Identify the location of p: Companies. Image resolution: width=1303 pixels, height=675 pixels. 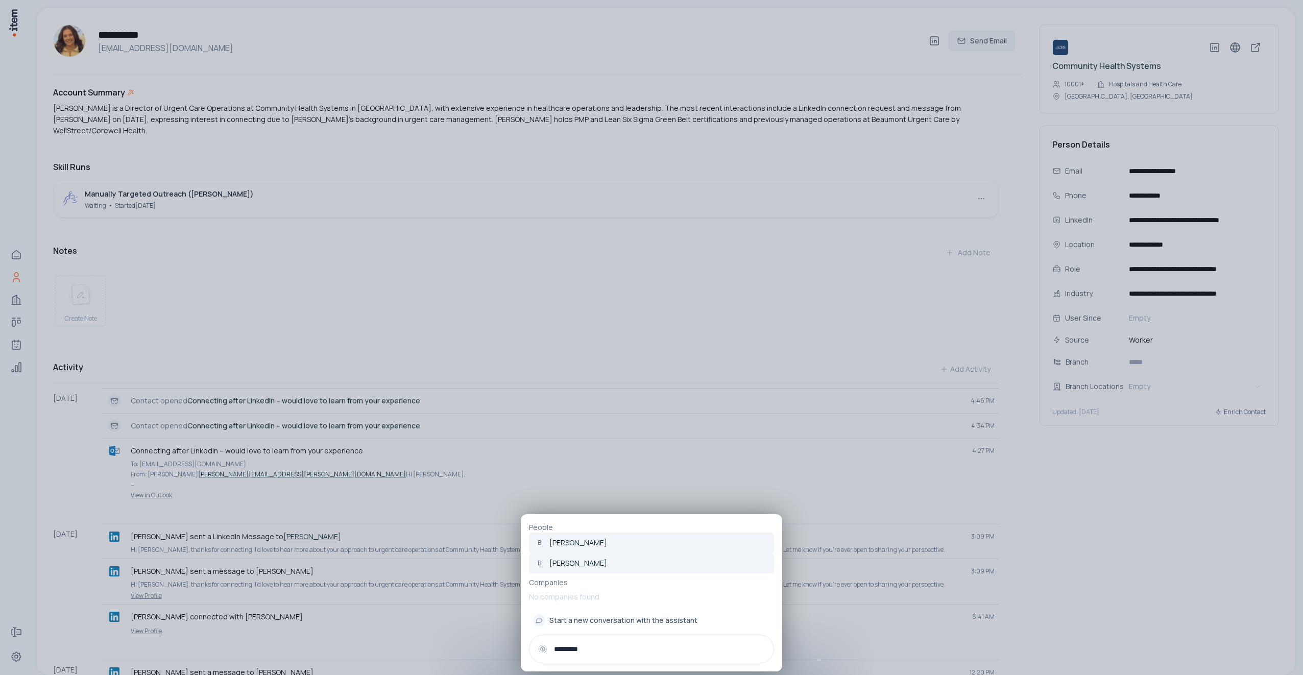
(651, 582).